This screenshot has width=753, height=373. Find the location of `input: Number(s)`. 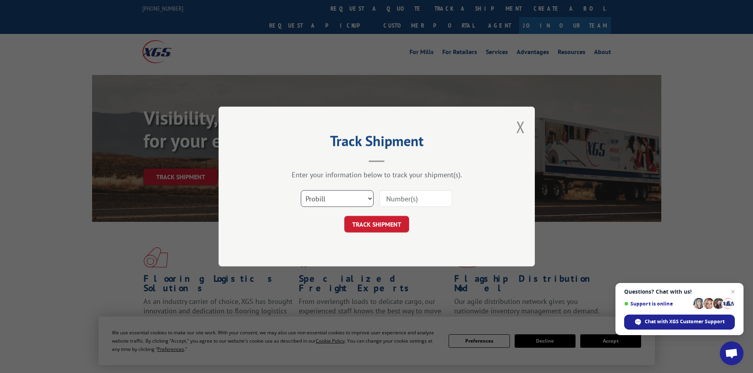

input: Number(s) is located at coordinates (416, 199).